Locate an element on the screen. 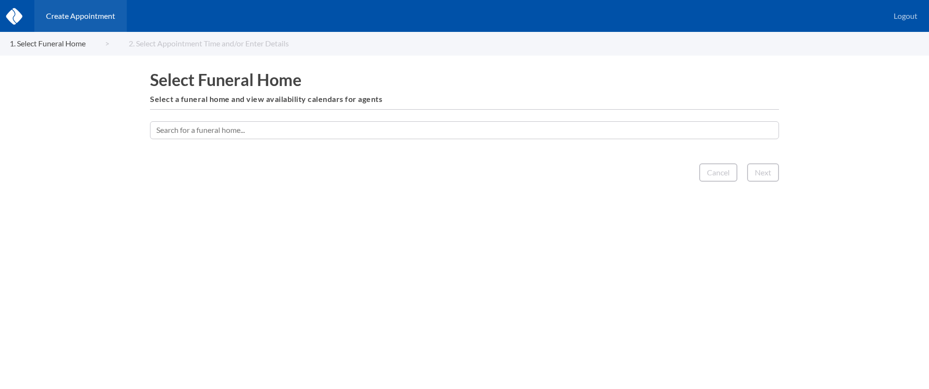 The height and width of the screenshot is (389, 929). button: Cancel is located at coordinates (718, 173).